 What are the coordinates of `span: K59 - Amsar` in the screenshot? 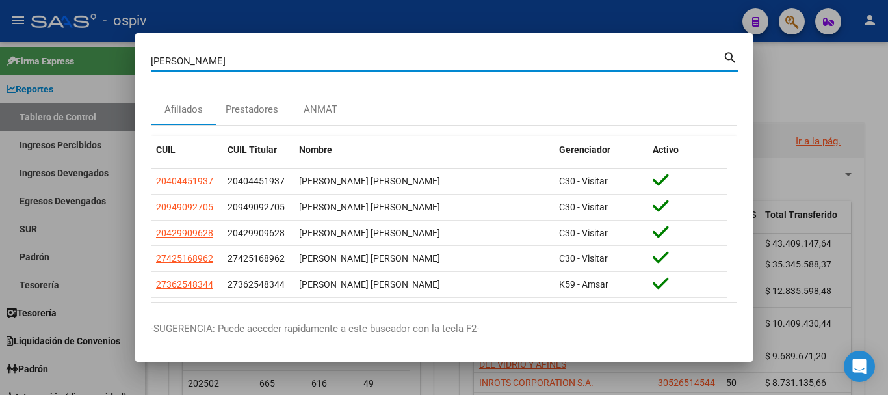 It's located at (584, 284).